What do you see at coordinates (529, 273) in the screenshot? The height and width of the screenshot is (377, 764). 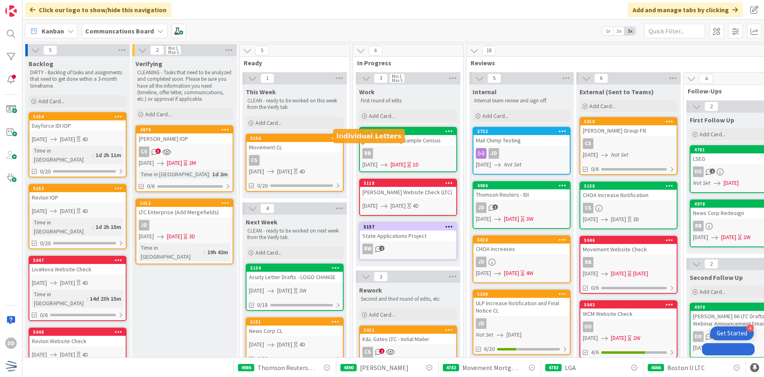 I see `div: 4W` at bounding box center [529, 273].